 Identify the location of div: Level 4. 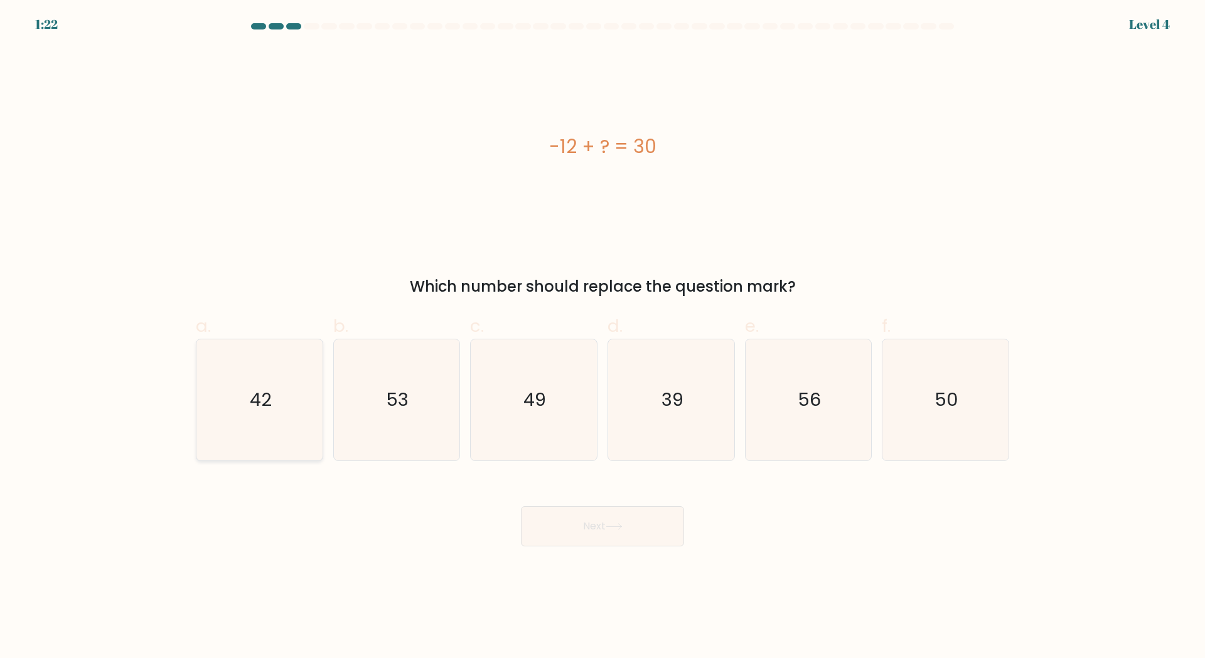
(1149, 24).